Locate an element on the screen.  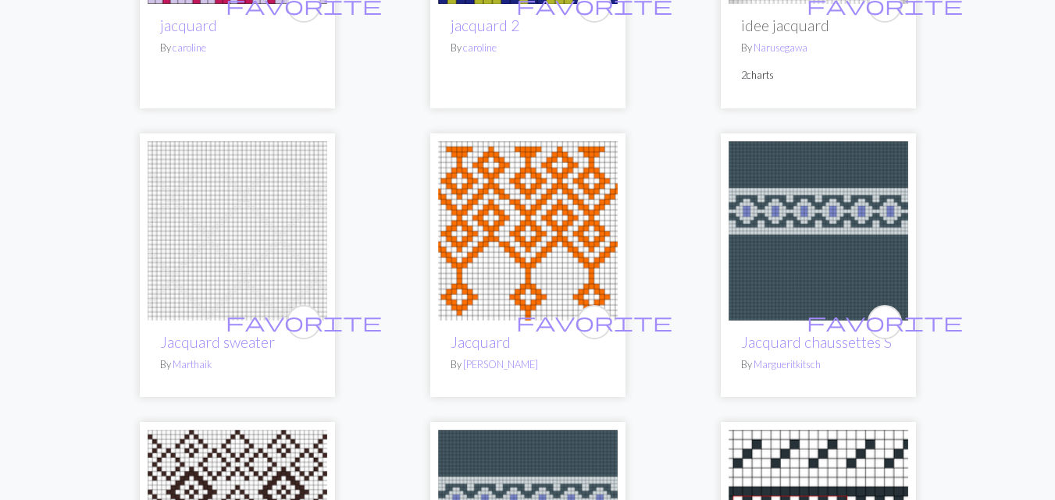
img: Back arm increases is located at coordinates (237, 231).